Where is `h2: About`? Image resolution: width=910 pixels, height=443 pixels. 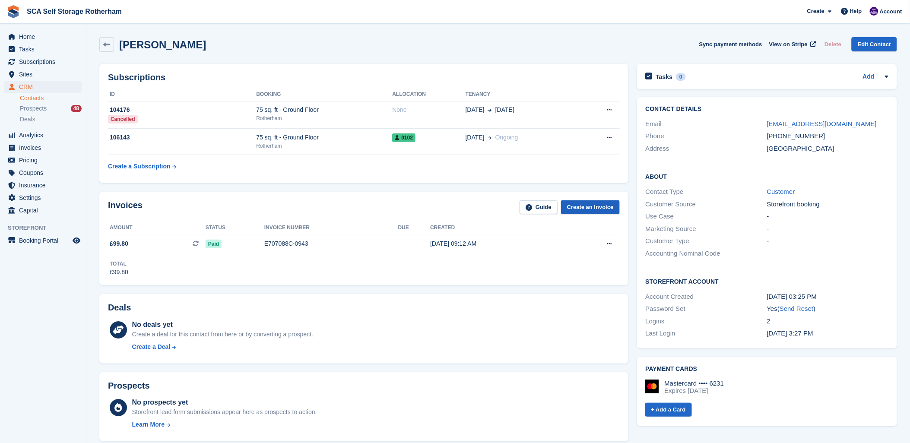
h2: About is located at coordinates (767, 176).